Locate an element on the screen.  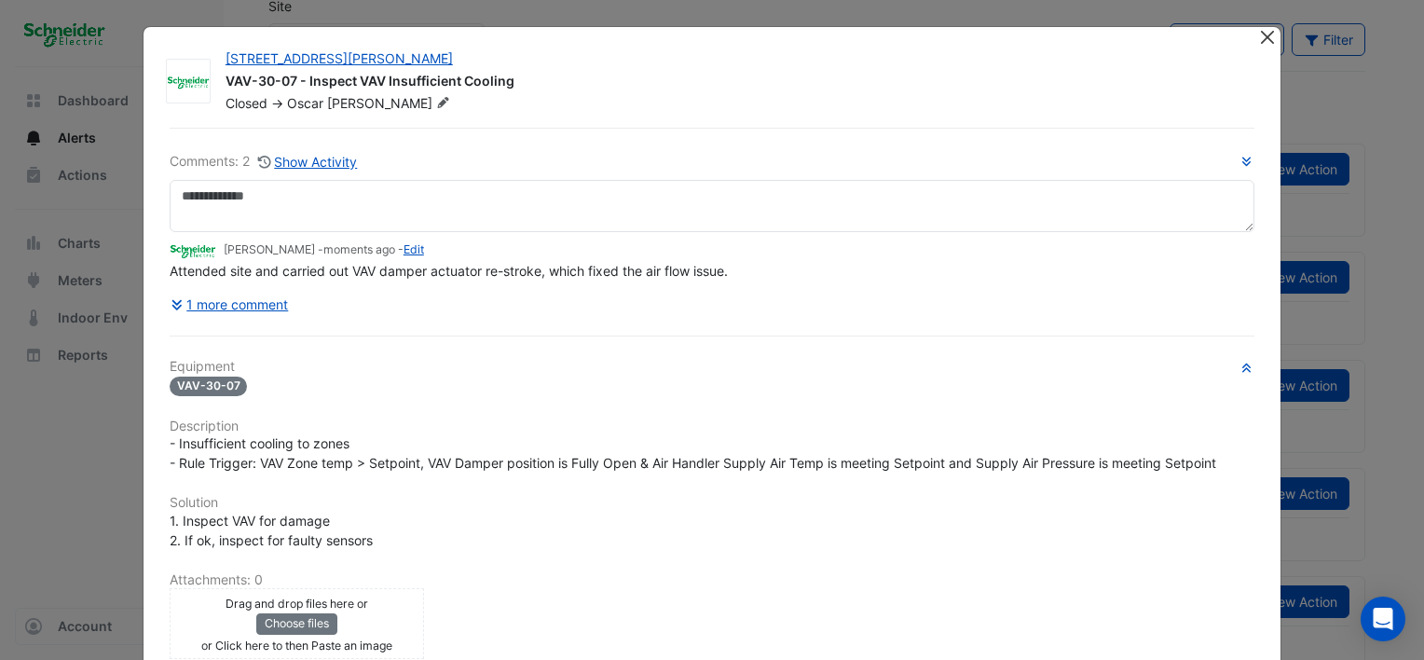
small: or Click here to then Paste an image is located at coordinates (296, 645).